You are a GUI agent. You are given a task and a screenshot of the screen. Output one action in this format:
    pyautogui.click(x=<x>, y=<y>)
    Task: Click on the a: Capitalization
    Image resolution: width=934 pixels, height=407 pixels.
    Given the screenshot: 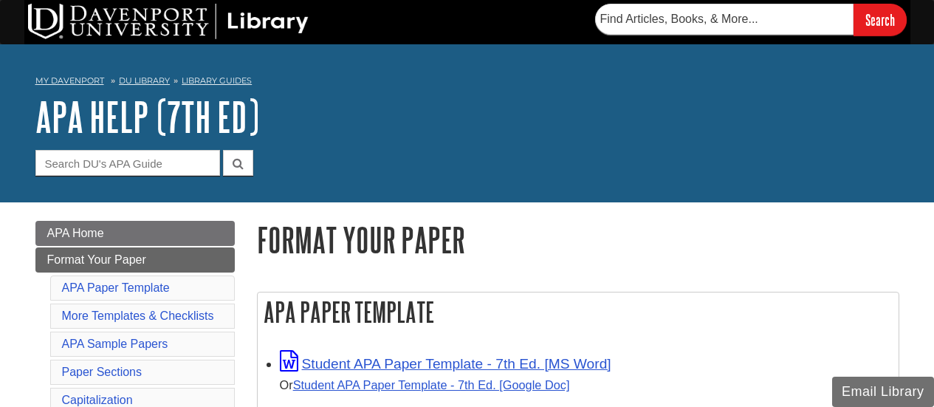 What is the action you would take?
    pyautogui.click(x=97, y=399)
    